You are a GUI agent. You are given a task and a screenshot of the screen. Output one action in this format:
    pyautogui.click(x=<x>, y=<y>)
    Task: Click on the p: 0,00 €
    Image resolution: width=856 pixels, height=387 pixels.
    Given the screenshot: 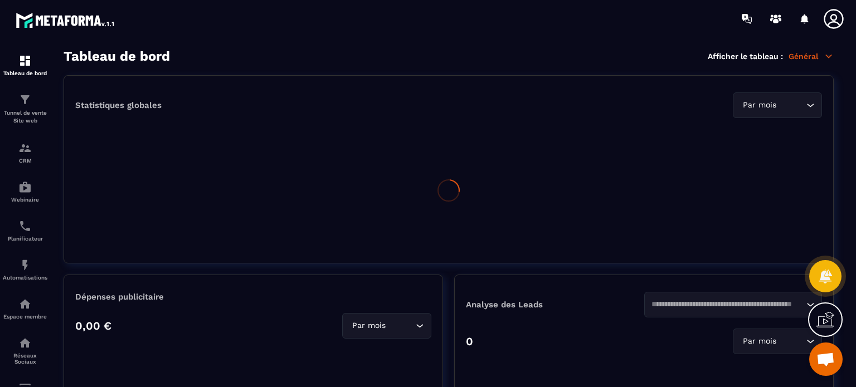 What is the action you would take?
    pyautogui.click(x=93, y=326)
    